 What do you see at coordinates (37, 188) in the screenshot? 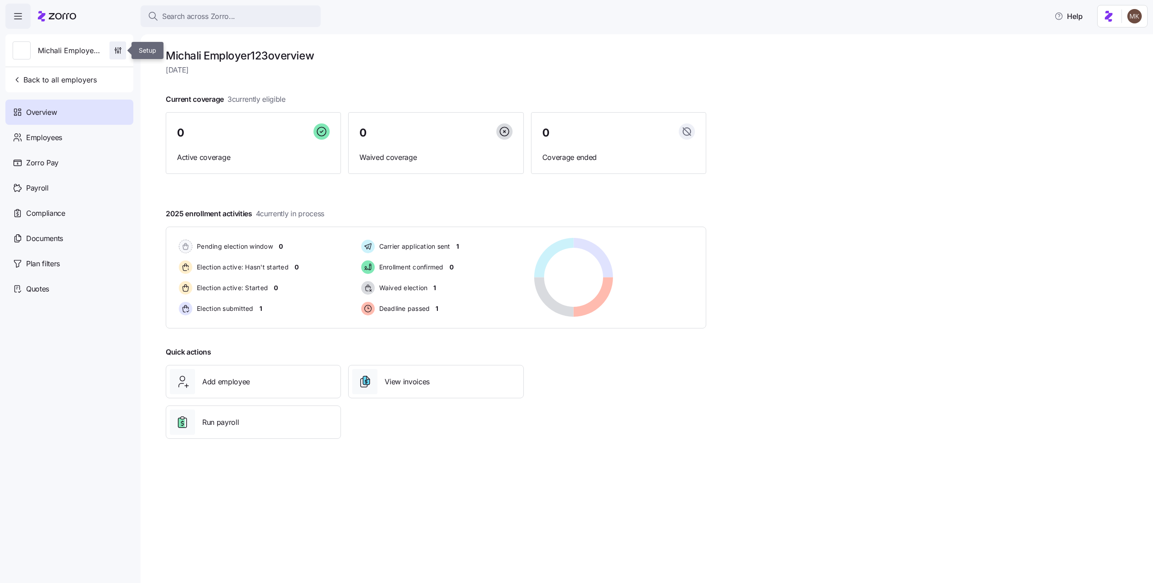
I see `span: Payroll` at bounding box center [37, 188].